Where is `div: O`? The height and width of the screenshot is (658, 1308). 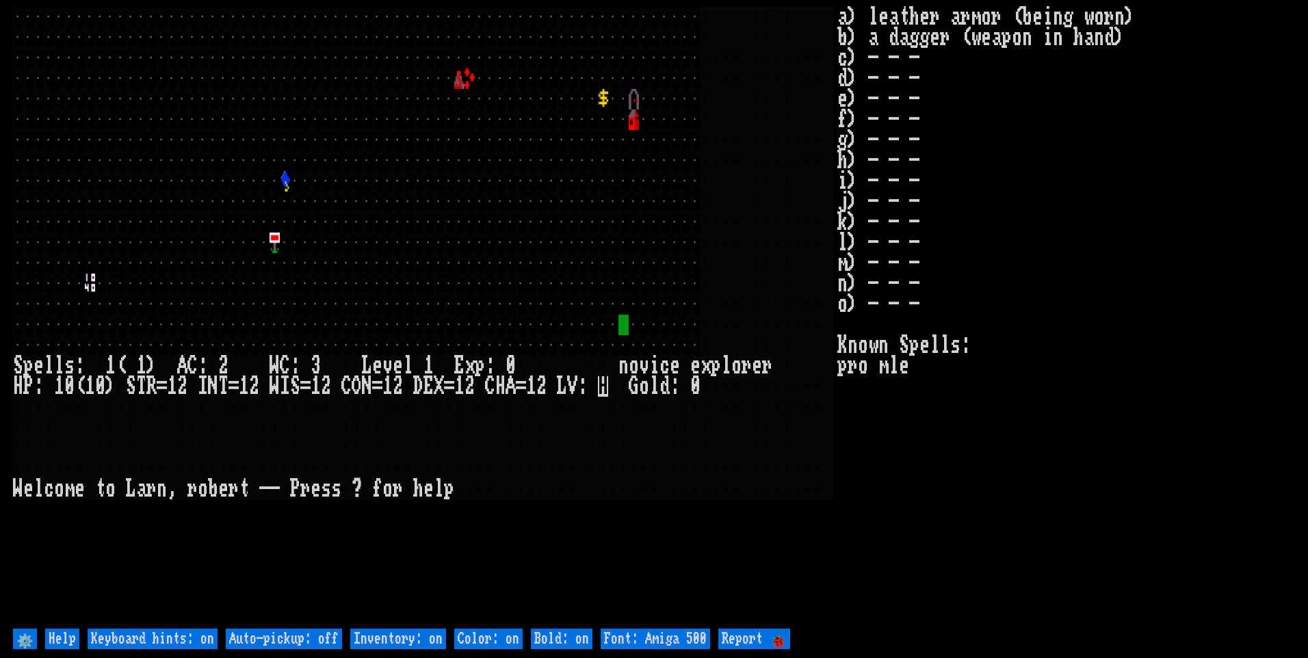 div: O is located at coordinates (356, 386).